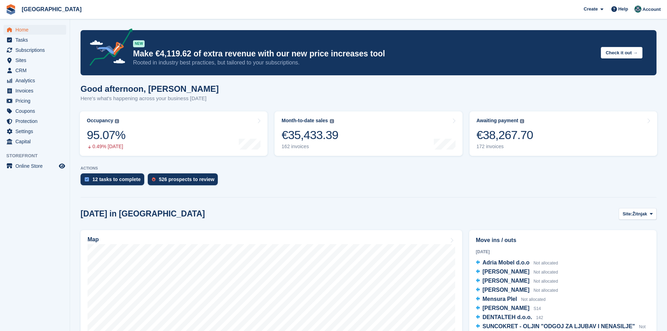  What do you see at coordinates (638, 214) in the screenshot?
I see `button: Site: Žitnjak` at bounding box center [638, 214].